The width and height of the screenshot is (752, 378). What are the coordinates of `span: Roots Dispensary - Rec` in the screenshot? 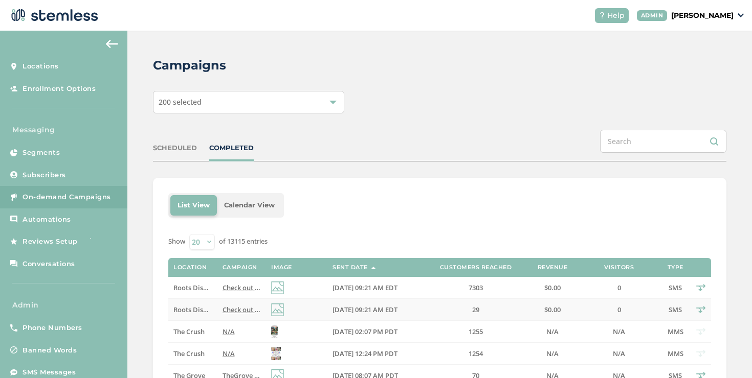 It's located at (209, 288).